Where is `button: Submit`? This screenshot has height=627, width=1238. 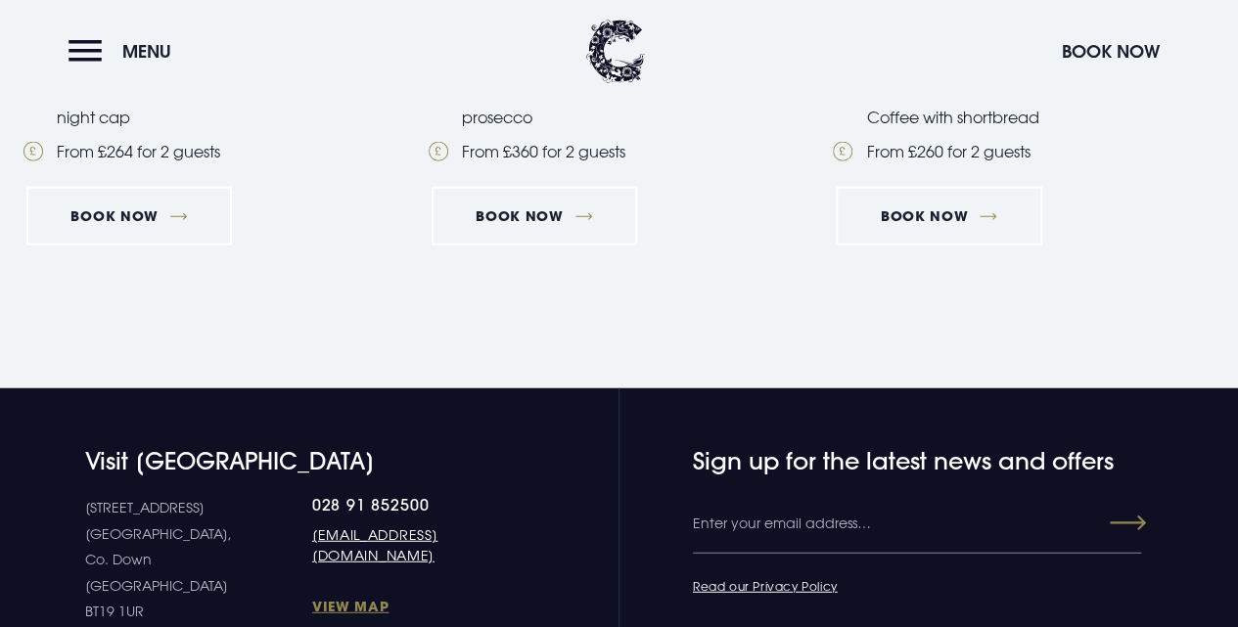 button: Submit is located at coordinates (1111, 524).